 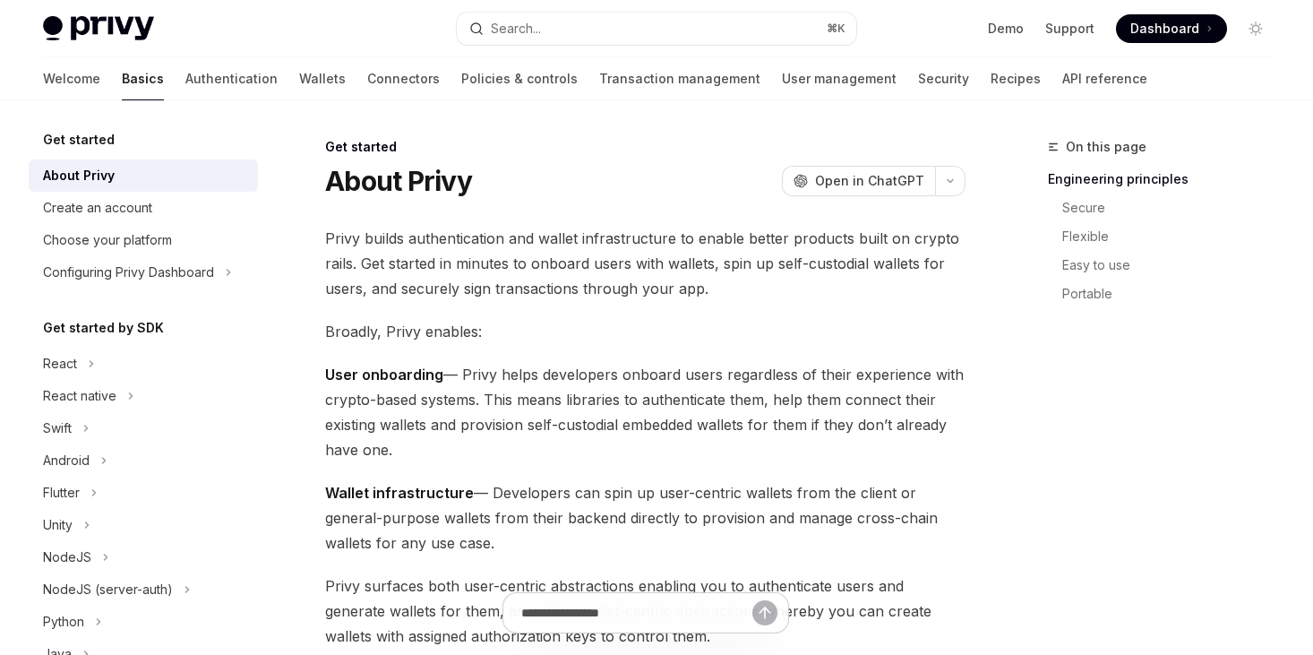 What do you see at coordinates (79, 140) in the screenshot?
I see `h5: Get started` at bounding box center [79, 140].